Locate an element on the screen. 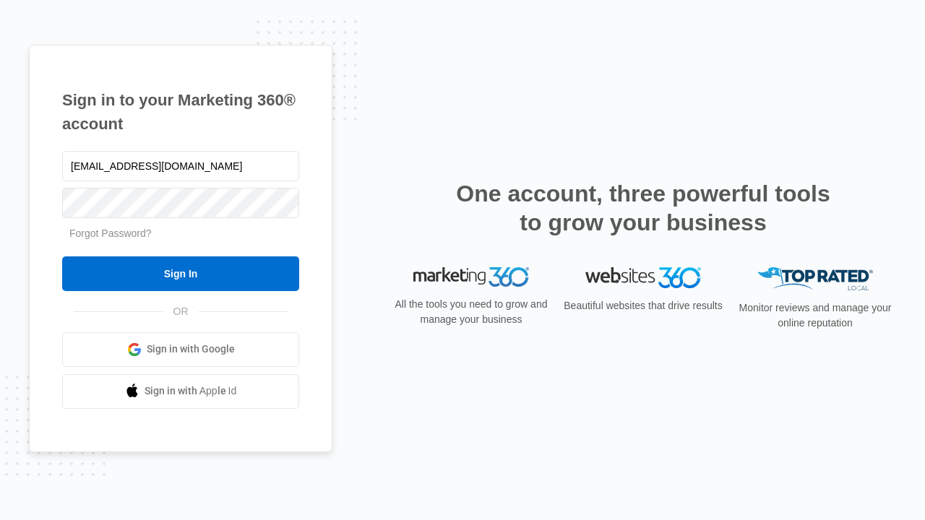 The width and height of the screenshot is (925, 520). span: Sign in with Google is located at coordinates (191, 349).